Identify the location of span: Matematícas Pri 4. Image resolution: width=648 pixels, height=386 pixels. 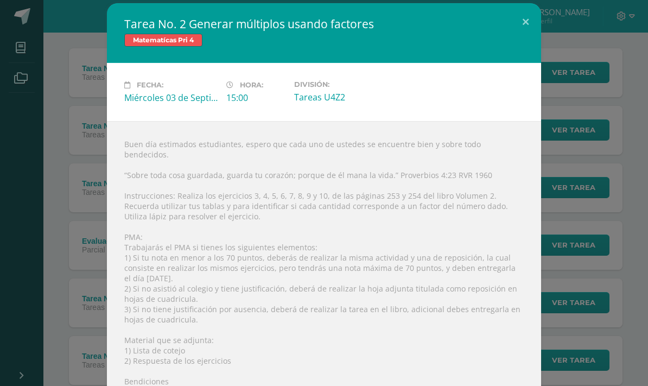
(163, 40).